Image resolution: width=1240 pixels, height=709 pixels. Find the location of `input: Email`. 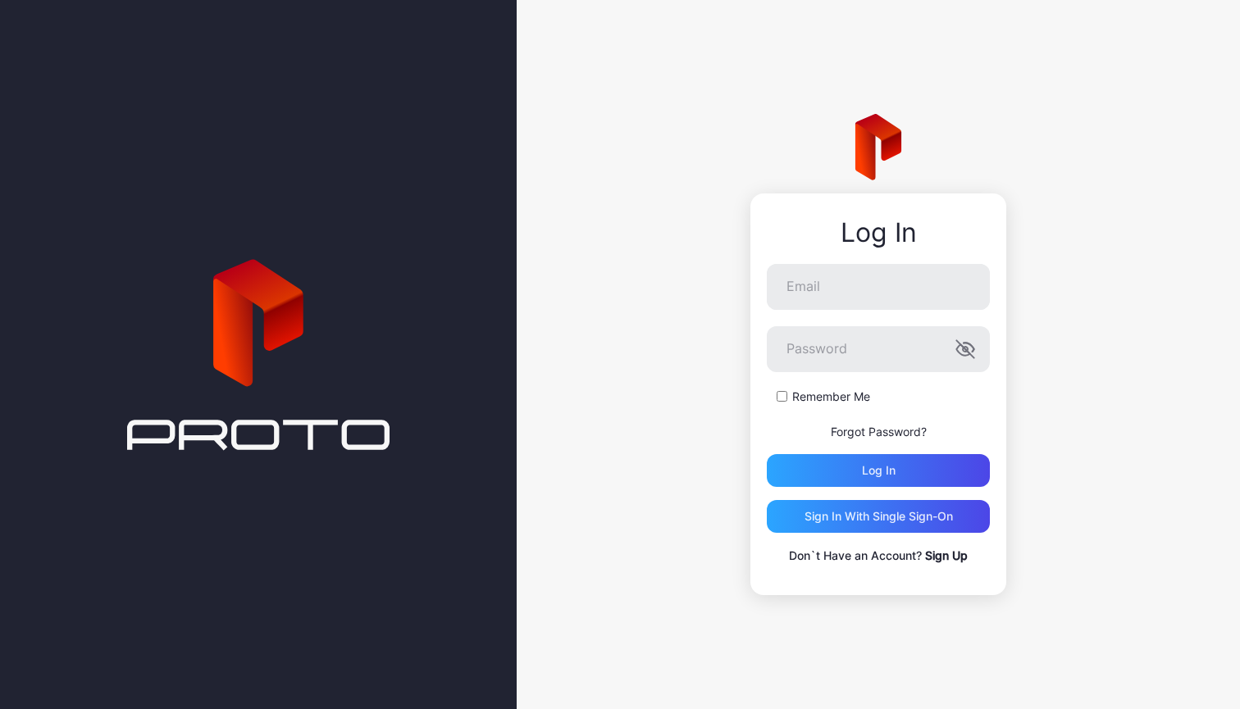

input: Email is located at coordinates (878, 287).